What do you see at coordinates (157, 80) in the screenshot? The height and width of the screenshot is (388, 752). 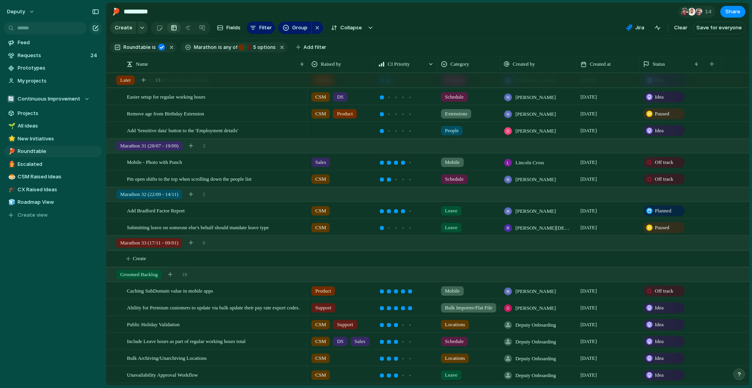 I see `span: 13` at bounding box center [157, 80].